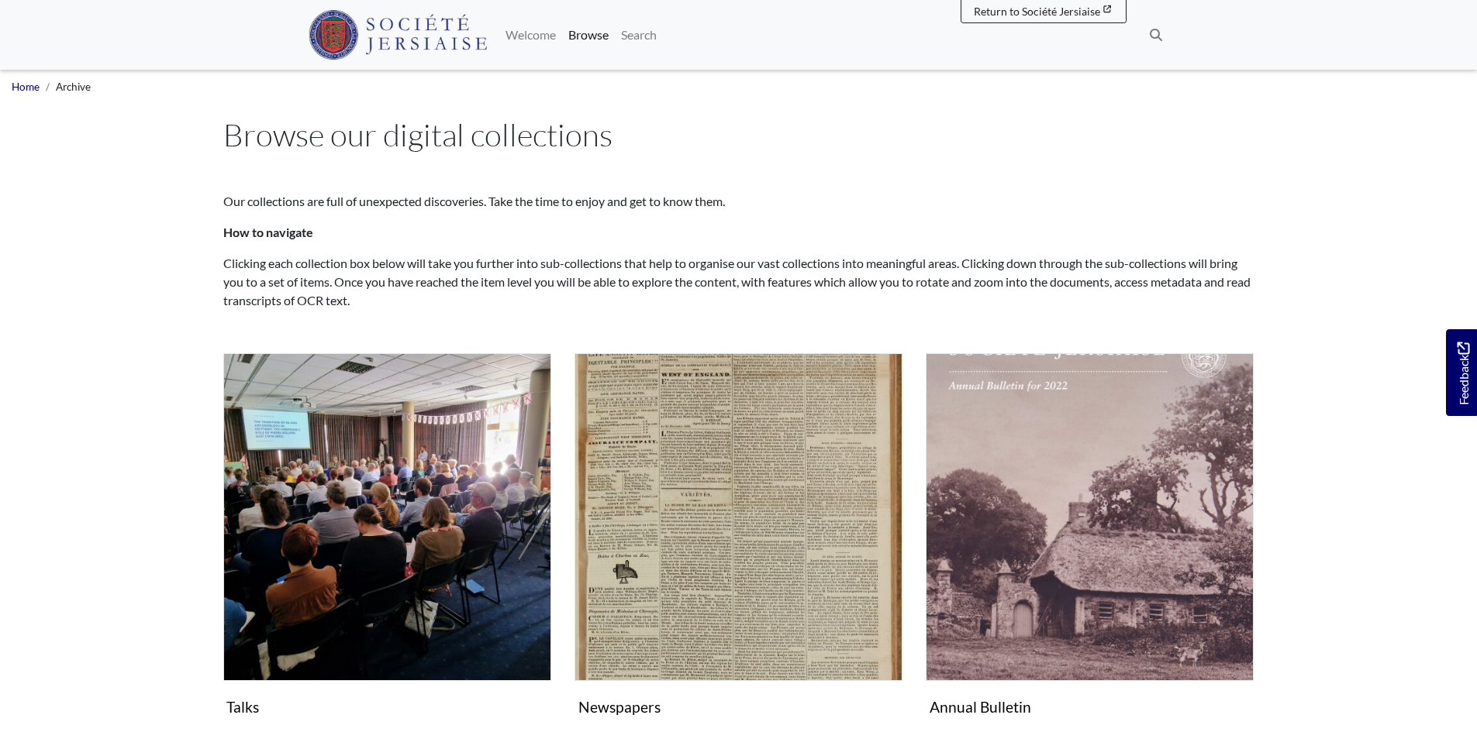 This screenshot has width=1477, height=732. Describe the element at coordinates (738, 538) in the screenshot. I see `a: Newspapers Newspapers` at that location.